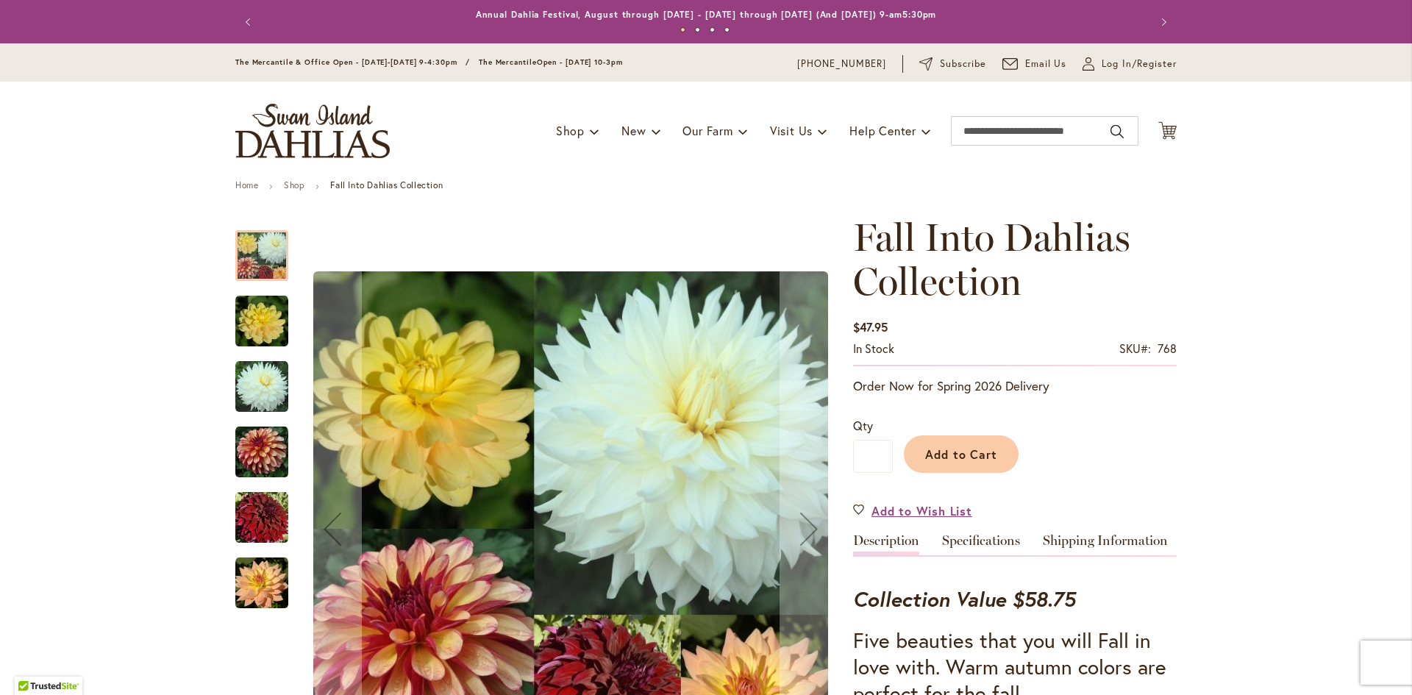 The width and height of the screenshot is (1412, 695). Describe the element at coordinates (727, 29) in the screenshot. I see `button: 4 of 4` at that location.